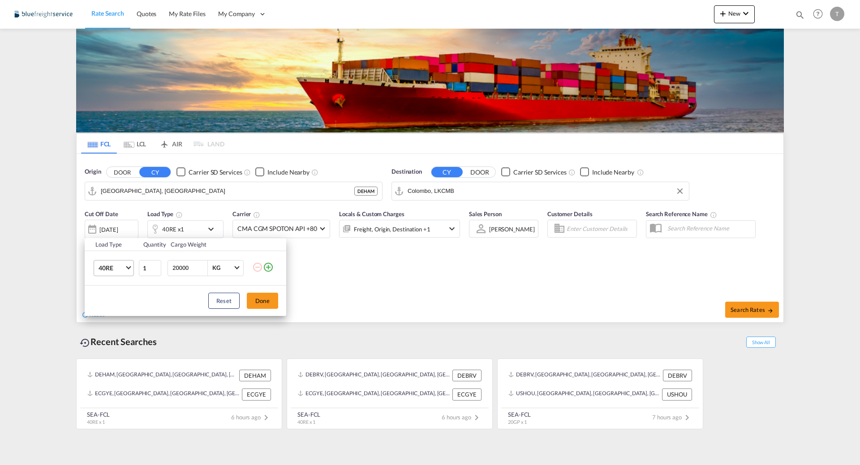 The image size is (860, 465). What do you see at coordinates (268, 267) in the screenshot?
I see `md-icon: icon-plus-circle-outline` at bounding box center [268, 267].